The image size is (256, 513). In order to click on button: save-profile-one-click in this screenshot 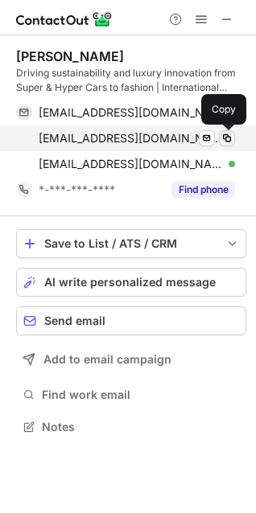, I will do `click(131, 244)`.